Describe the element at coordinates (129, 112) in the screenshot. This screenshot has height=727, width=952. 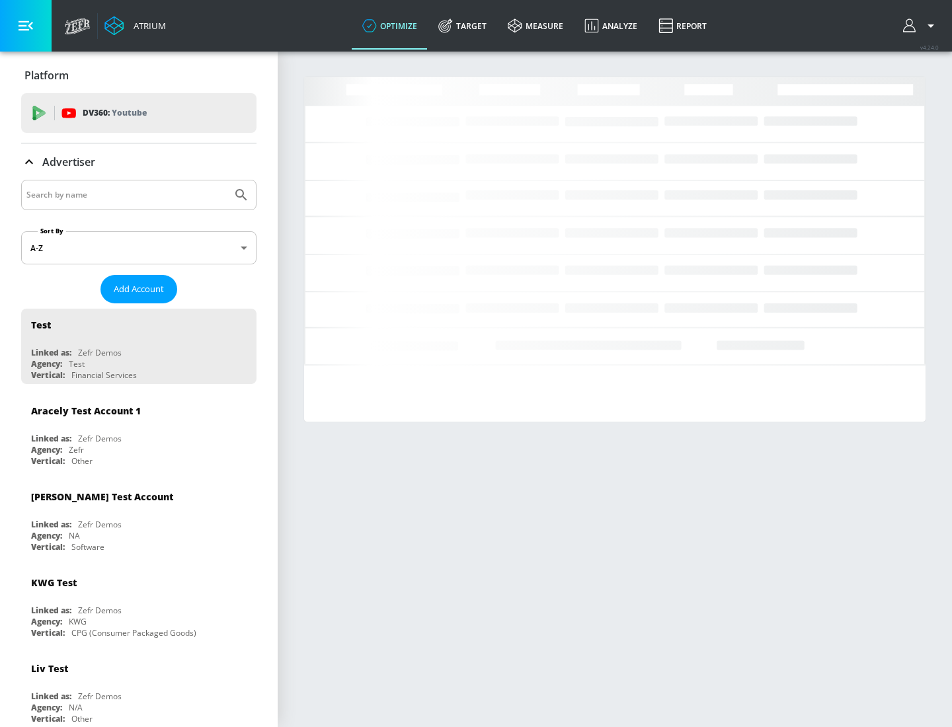
I see `p: Youtube` at that location.